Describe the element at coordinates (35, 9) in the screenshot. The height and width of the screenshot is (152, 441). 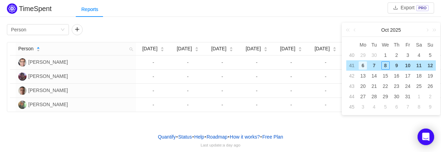
I see `h2: TimeSpent` at that location.